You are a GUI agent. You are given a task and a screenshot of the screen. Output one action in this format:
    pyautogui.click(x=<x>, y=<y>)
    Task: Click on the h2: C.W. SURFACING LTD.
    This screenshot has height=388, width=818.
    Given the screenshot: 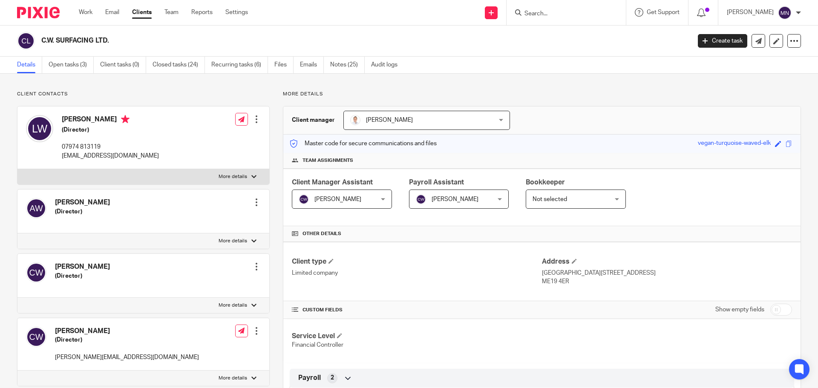 What is the action you would take?
    pyautogui.click(x=299, y=40)
    